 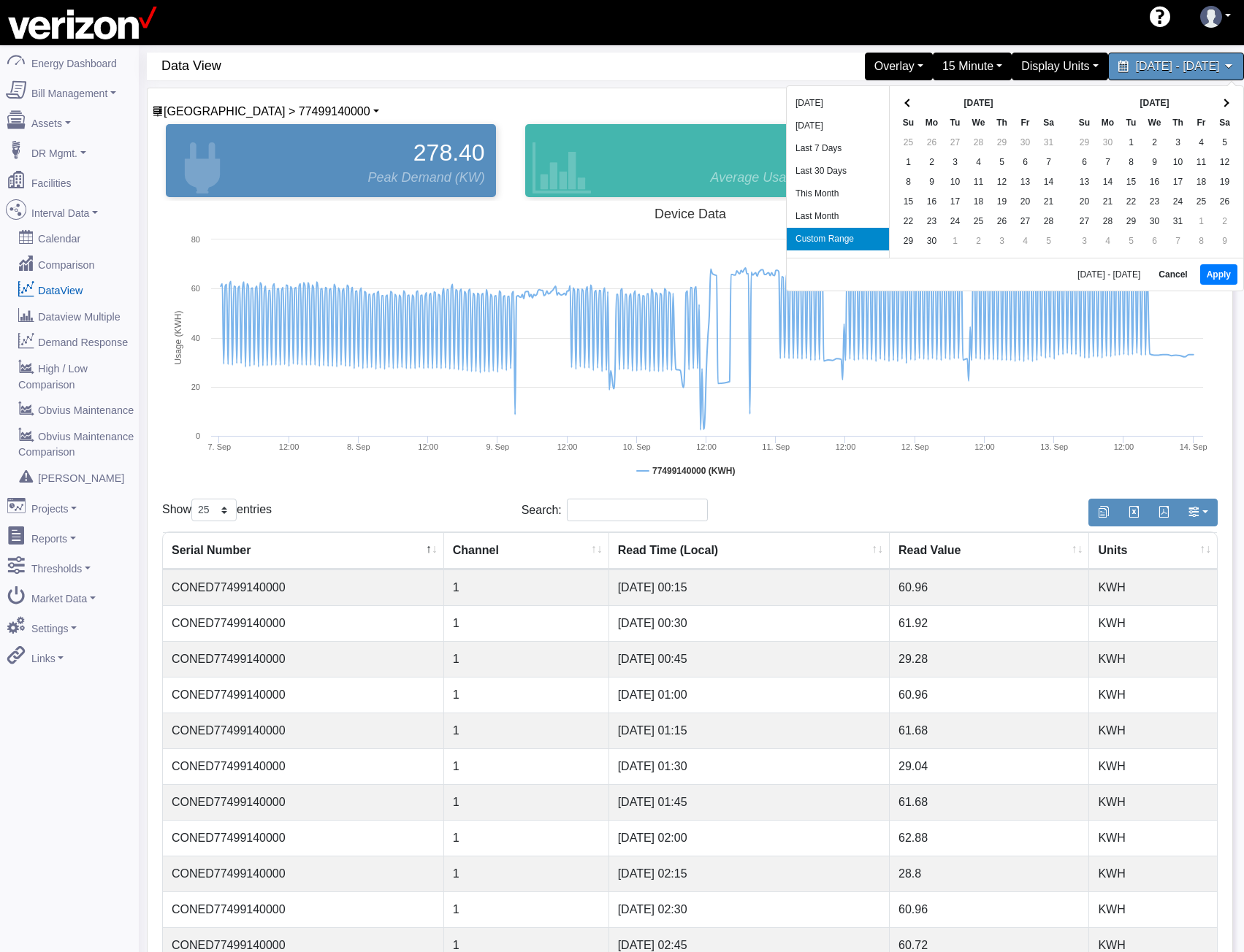 What do you see at coordinates (196, 338) in the screenshot?
I see `text: 40` at bounding box center [196, 338].